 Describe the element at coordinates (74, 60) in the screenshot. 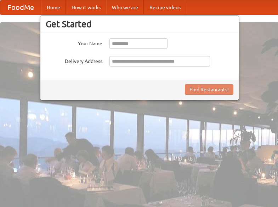

I see `label: Delivery Address` at that location.